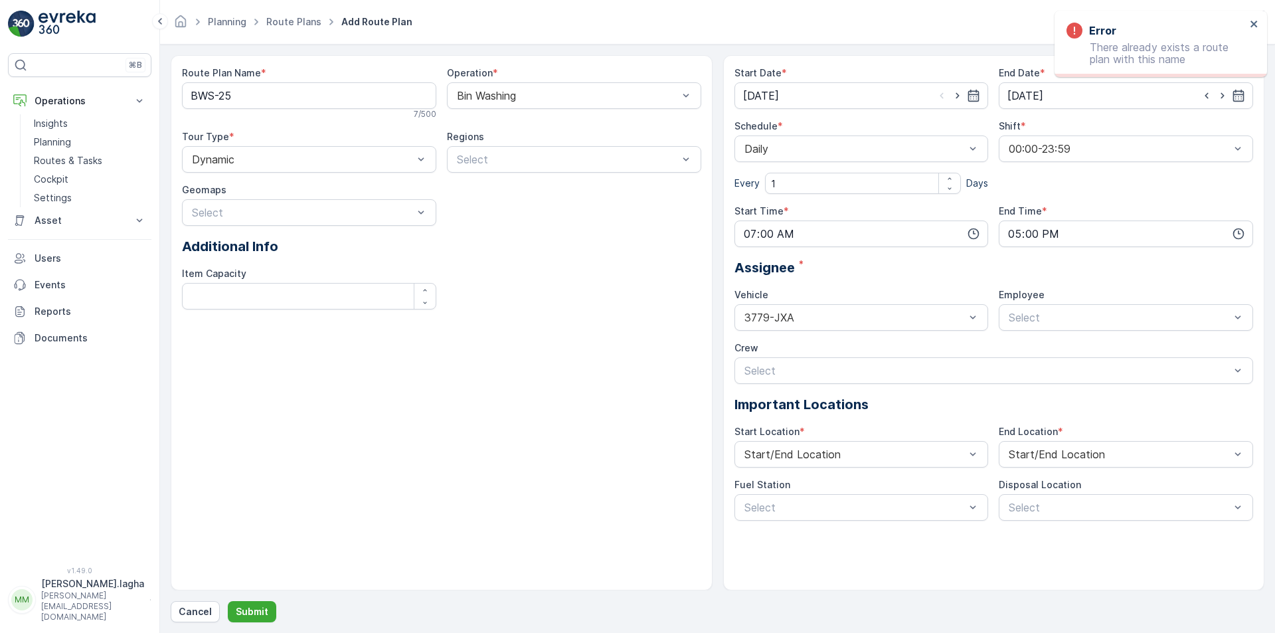  I want to click on label: Fuel Station, so click(763, 484).